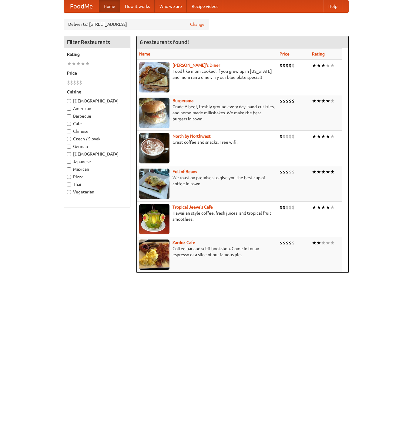 The height and width of the screenshot is (429, 412). I want to click on label: Chinese, so click(97, 131).